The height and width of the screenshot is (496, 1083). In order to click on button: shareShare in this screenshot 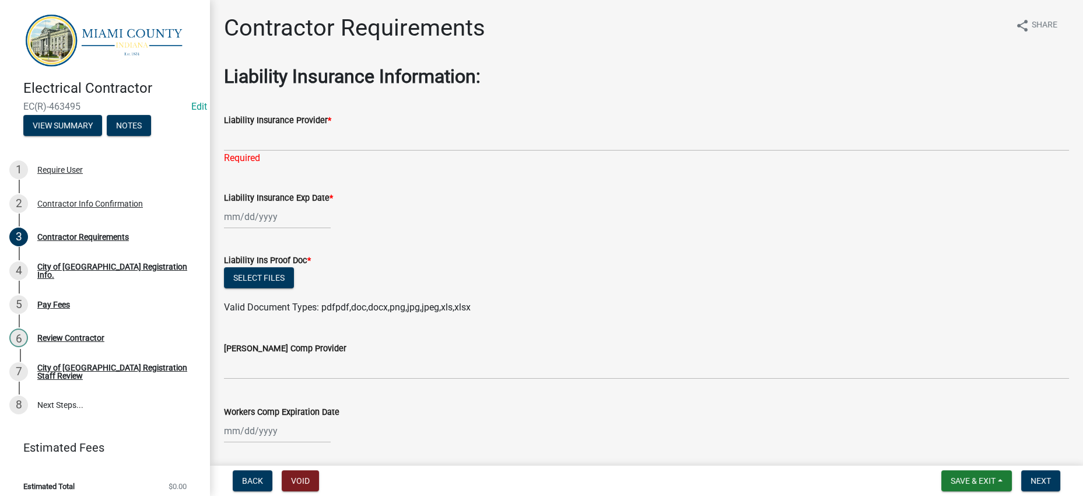, I will do `click(1036, 25)`.